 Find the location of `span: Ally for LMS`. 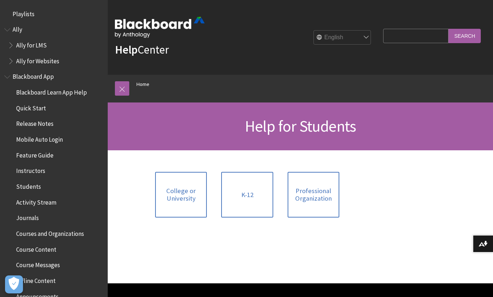

span: Ally for LMS is located at coordinates (31, 44).